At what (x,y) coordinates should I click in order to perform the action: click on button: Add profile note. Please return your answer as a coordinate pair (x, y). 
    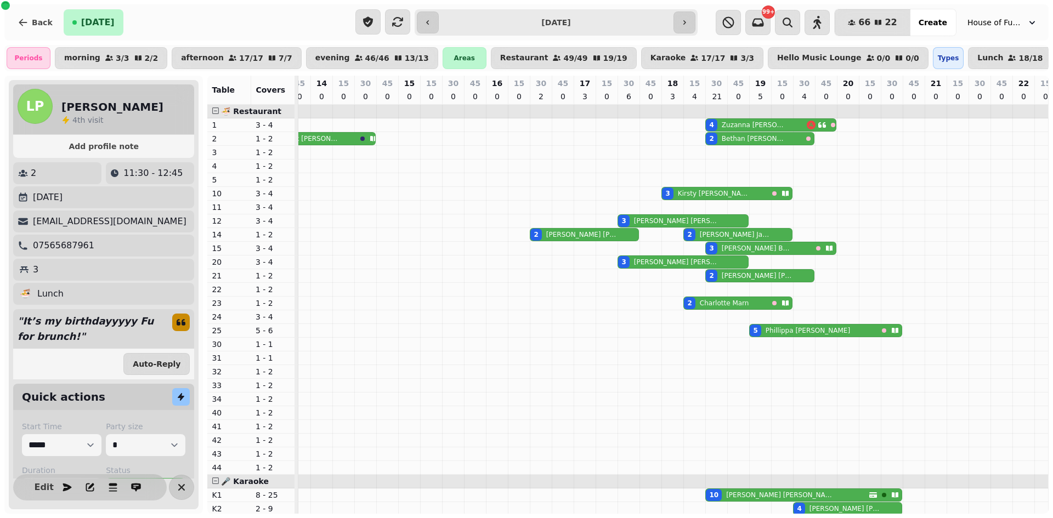
    Looking at the image, I should click on (104, 146).